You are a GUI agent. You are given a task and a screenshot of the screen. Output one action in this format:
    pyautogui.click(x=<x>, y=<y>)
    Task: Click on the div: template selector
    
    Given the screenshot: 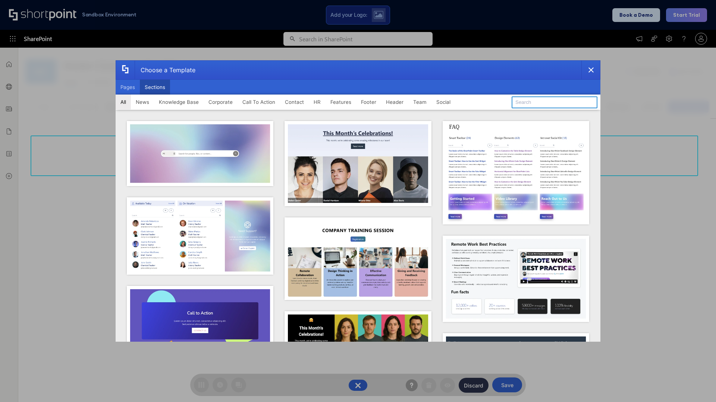 What is the action you would take?
    pyautogui.click(x=358, y=201)
    